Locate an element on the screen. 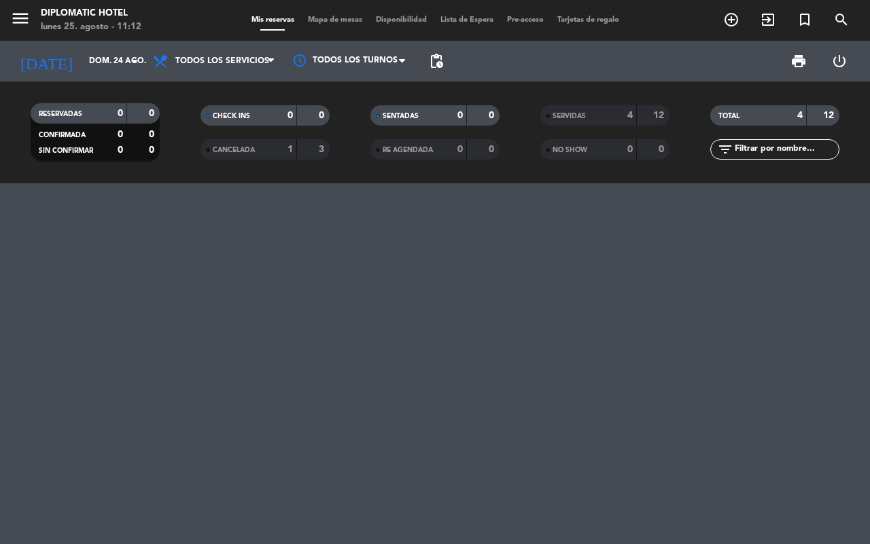  i: arrow_drop_down is located at coordinates (135, 61).